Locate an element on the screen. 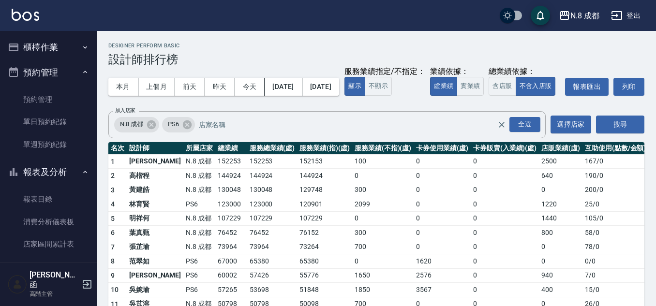 The image size is (656, 306). td: 940 is located at coordinates (561, 276).